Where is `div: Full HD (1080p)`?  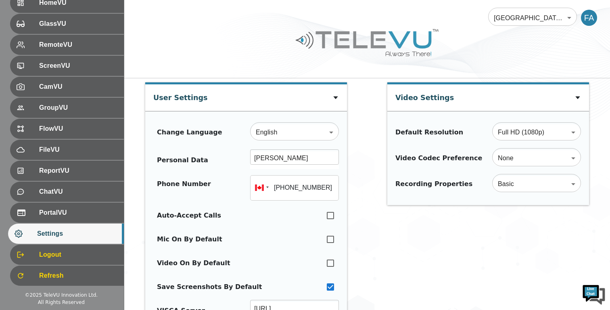
div: Full HD (1080p) is located at coordinates (536, 132).